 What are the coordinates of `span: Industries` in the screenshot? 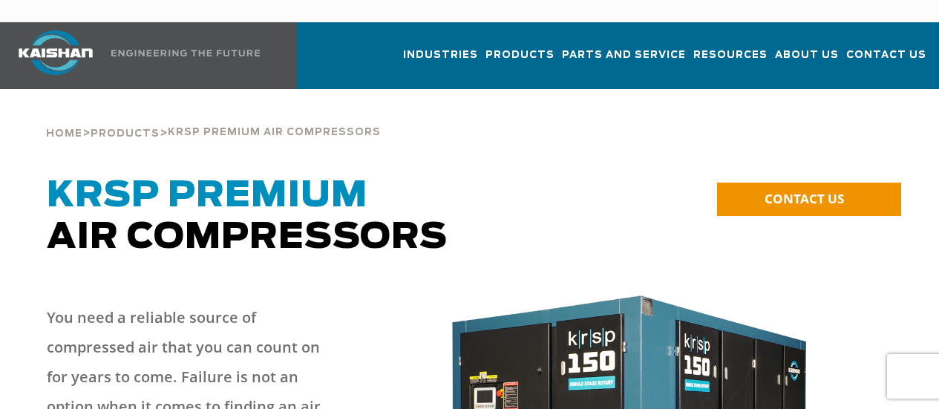 It's located at (440, 55).